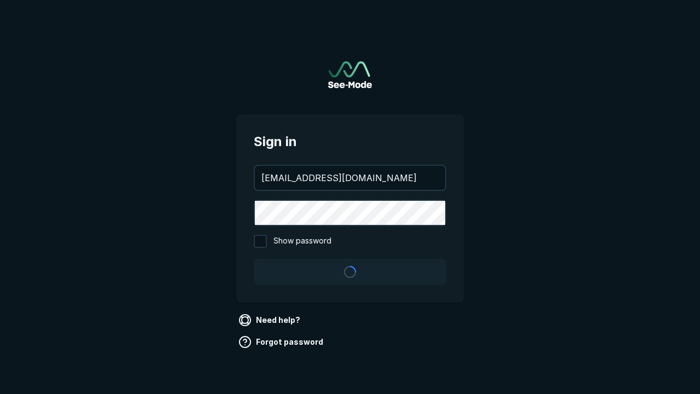 Image resolution: width=700 pixels, height=394 pixels. Describe the element at coordinates (350, 142) in the screenshot. I see `span: Sign in` at that location.